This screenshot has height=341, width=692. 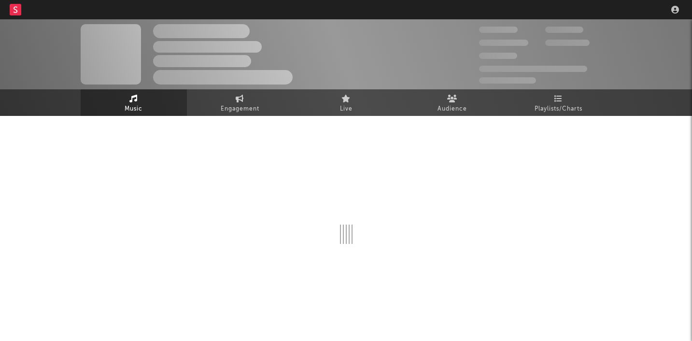 I want to click on a: Live, so click(x=346, y=102).